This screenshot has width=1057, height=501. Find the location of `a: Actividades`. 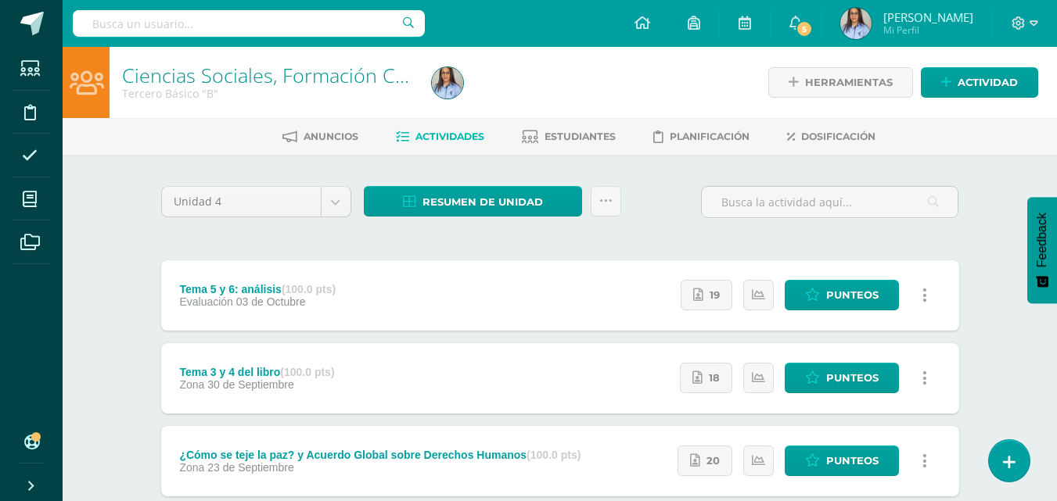

a: Actividades is located at coordinates (440, 137).